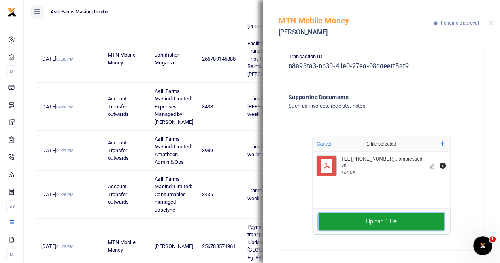 This screenshot has width=500, height=263. Describe the element at coordinates (65, 59) in the screenshot. I see `small: 05:36 PM` at that location.